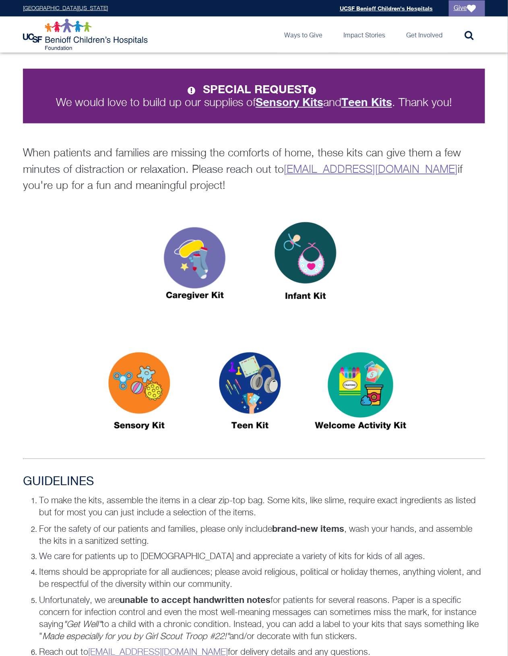 This screenshot has height=656, width=508. What do you see at coordinates (254, 96) in the screenshot?
I see `p: We would love to build up our supplies of and . Thank you!` at bounding box center [254, 96].